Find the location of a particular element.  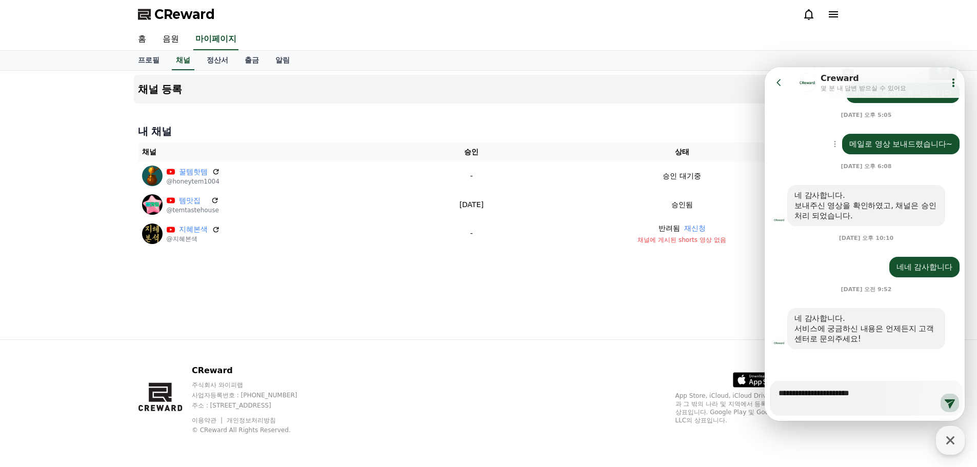

h4: 채널 등록 is located at coordinates (160, 89).